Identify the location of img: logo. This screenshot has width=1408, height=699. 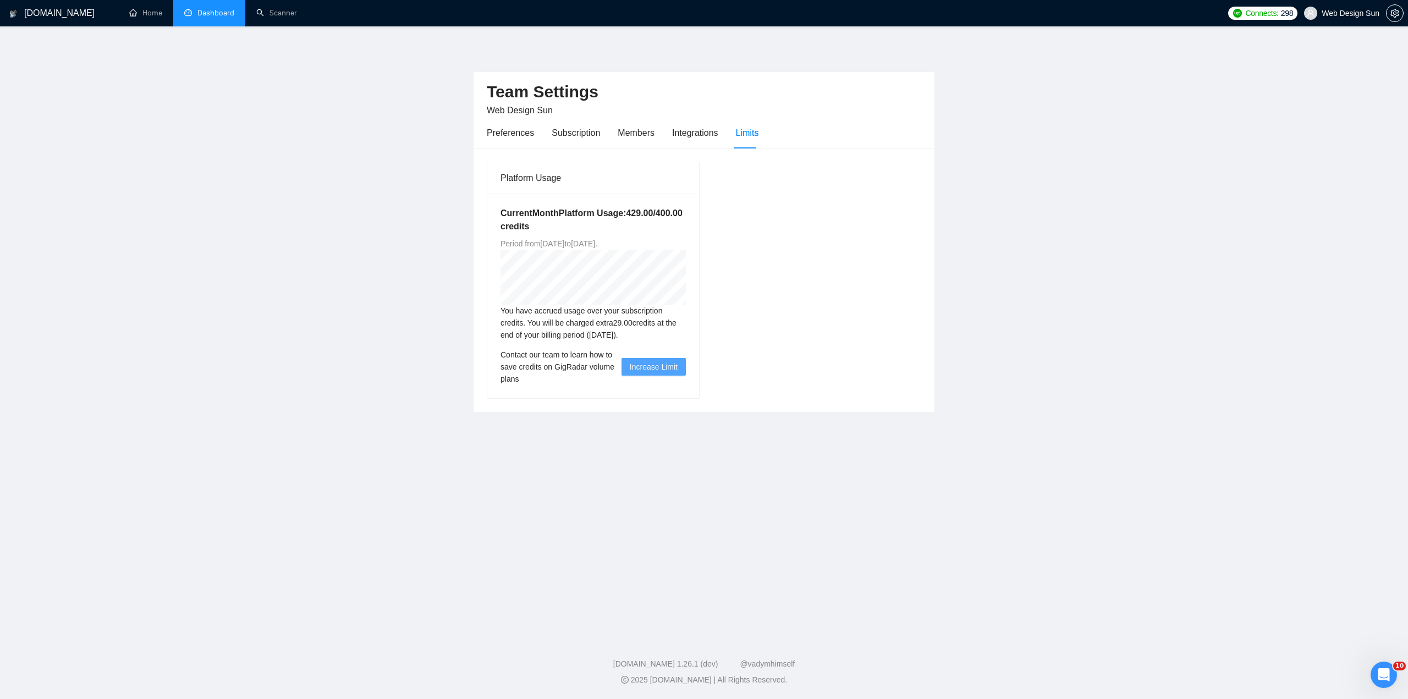
(13, 14).